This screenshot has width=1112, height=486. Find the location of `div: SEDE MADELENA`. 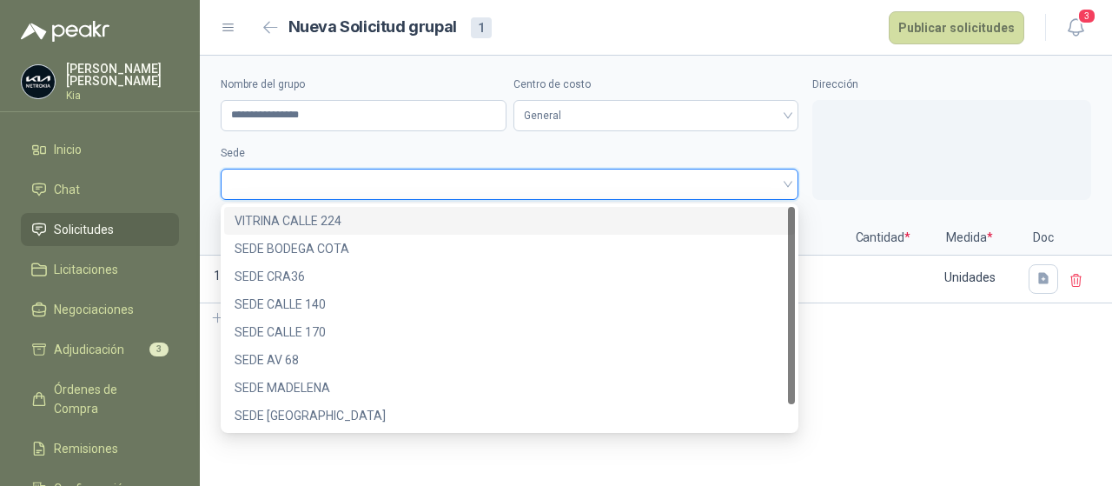

div: SEDE MADELENA is located at coordinates (509, 388).